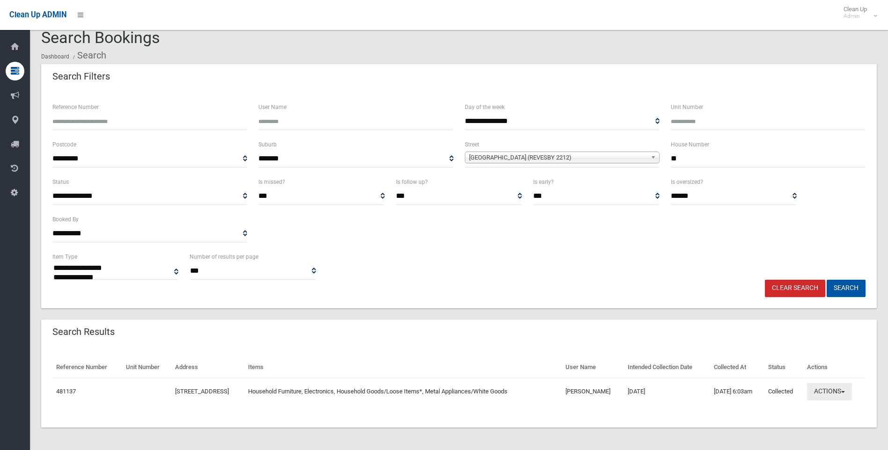 The image size is (888, 450). Describe the element at coordinates (855, 16) in the screenshot. I see `small: Admin` at that location.